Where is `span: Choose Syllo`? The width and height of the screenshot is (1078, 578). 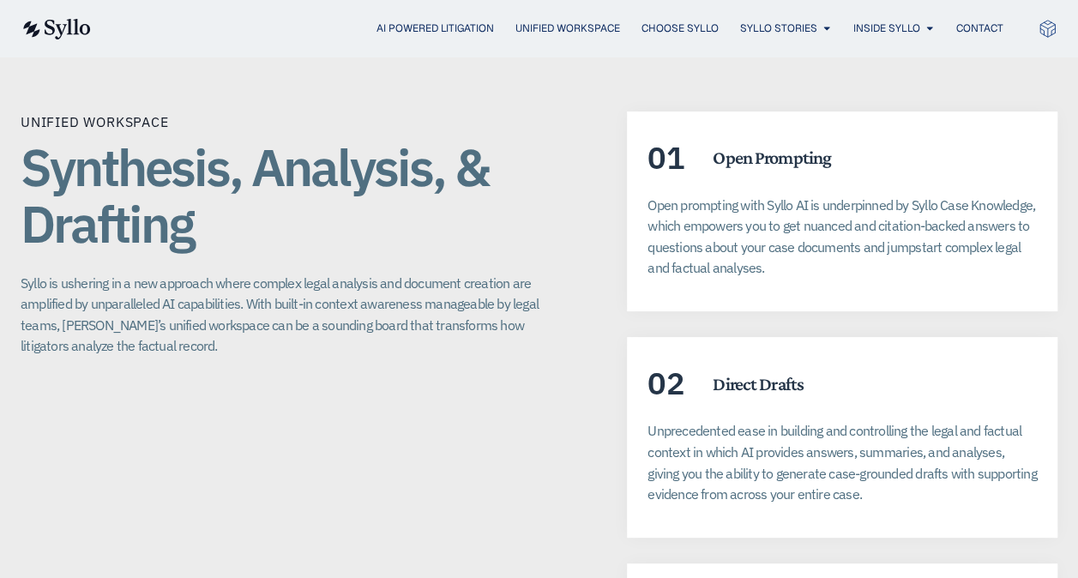 span: Choose Syllo is located at coordinates (680, 28).